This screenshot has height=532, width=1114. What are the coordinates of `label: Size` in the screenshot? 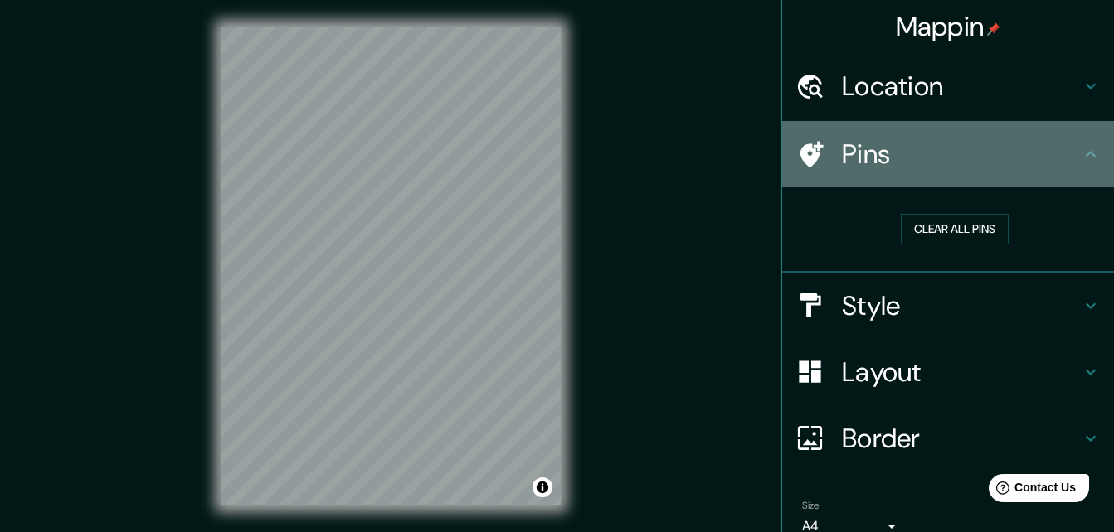 It's located at (810, 505).